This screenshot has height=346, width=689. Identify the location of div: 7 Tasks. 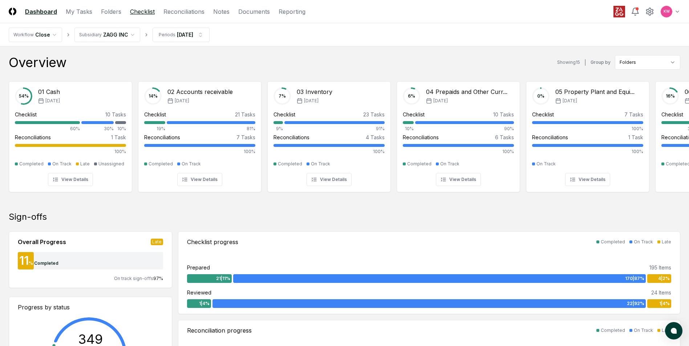
(633, 114).